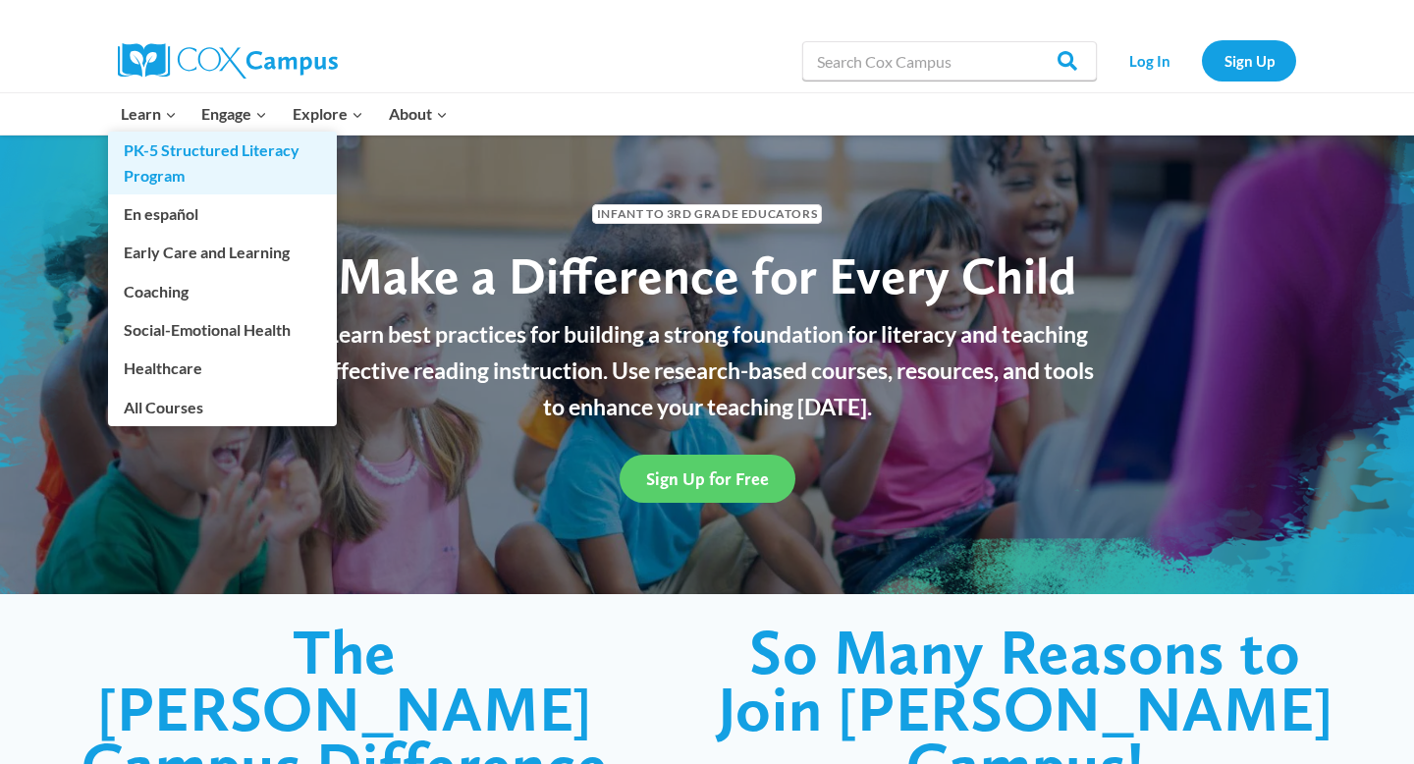  I want to click on a: Sign Up, so click(1249, 60).